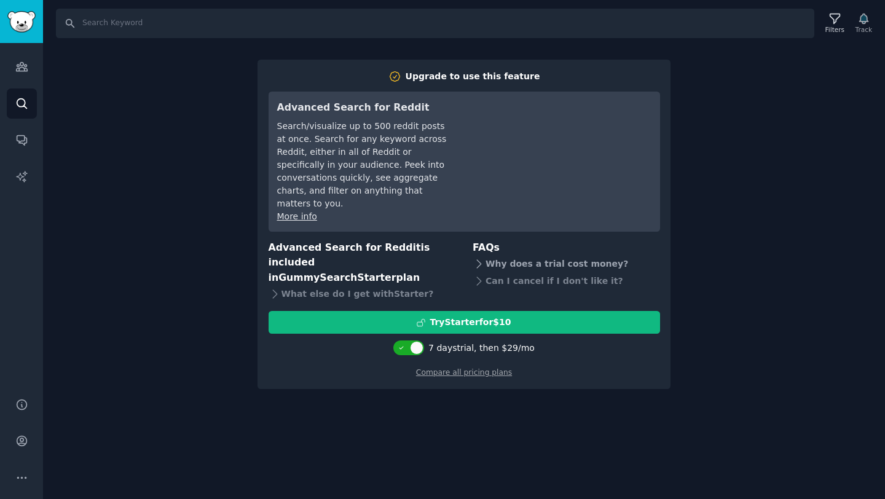  What do you see at coordinates (473, 76) in the screenshot?
I see `div: Upgrade to use this feature` at bounding box center [473, 76].